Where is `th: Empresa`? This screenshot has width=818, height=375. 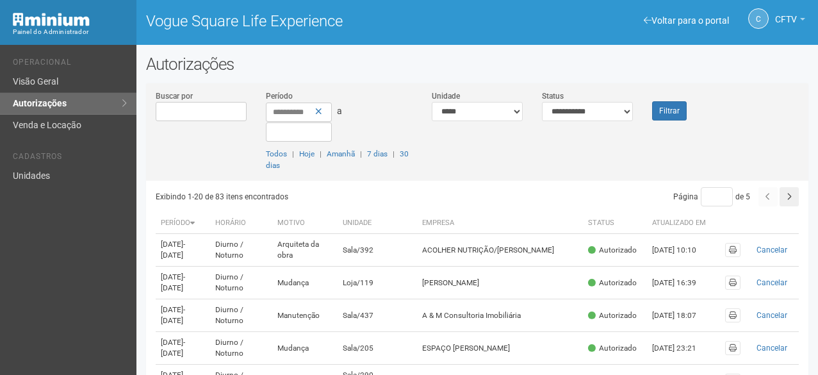 th: Empresa is located at coordinates (501, 223).